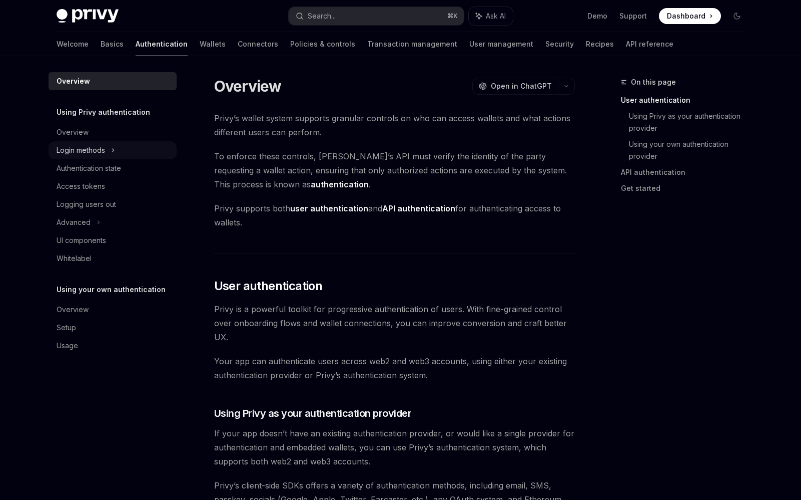  What do you see at coordinates (394, 323) in the screenshot?
I see `span: Privy is a powerful toolkit for progressive authentication of users. With fine-grained control ov...` at bounding box center [394, 323].